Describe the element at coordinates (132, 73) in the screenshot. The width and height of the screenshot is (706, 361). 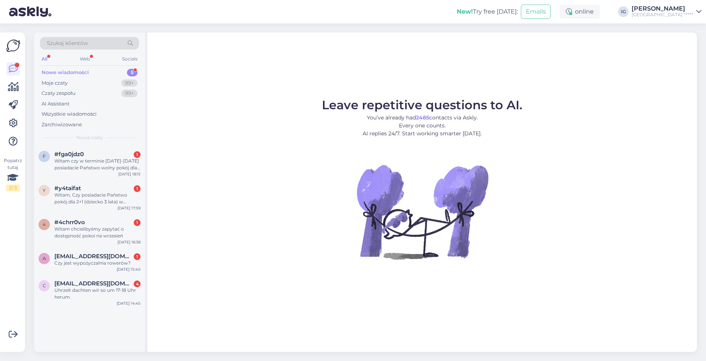
I see `div: 5` at that location.